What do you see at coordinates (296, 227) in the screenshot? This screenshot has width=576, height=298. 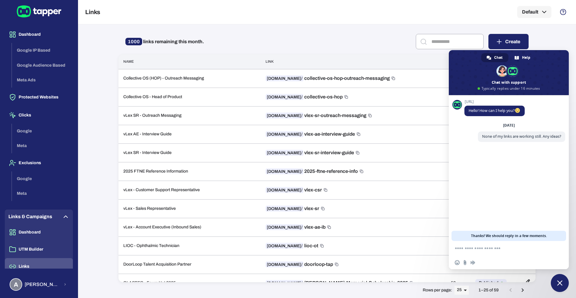 I see `p: vlex-ae-ib` at bounding box center [296, 227].